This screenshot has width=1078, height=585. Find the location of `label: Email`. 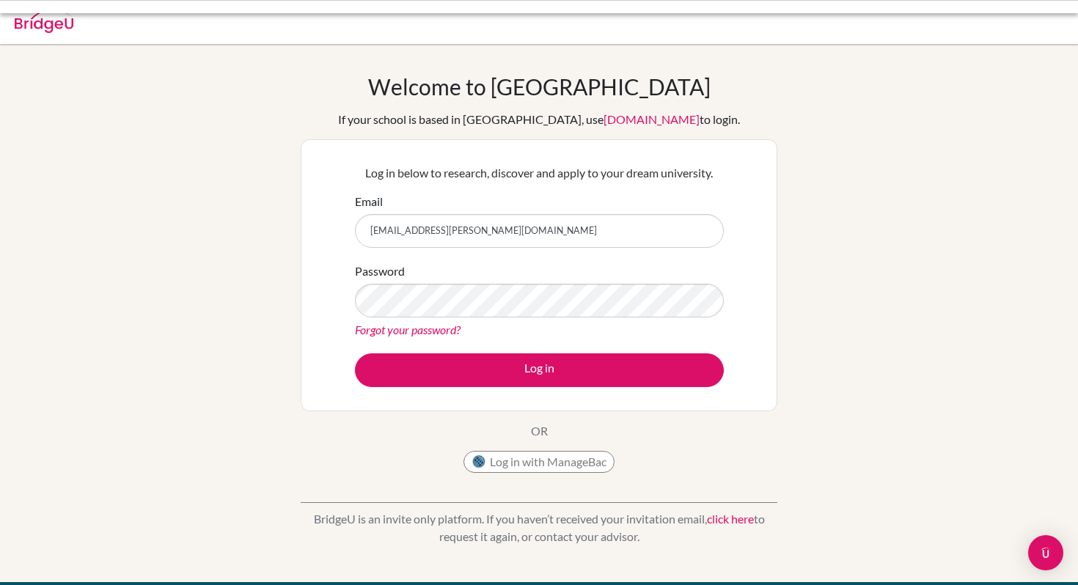

label: Email is located at coordinates (369, 202).